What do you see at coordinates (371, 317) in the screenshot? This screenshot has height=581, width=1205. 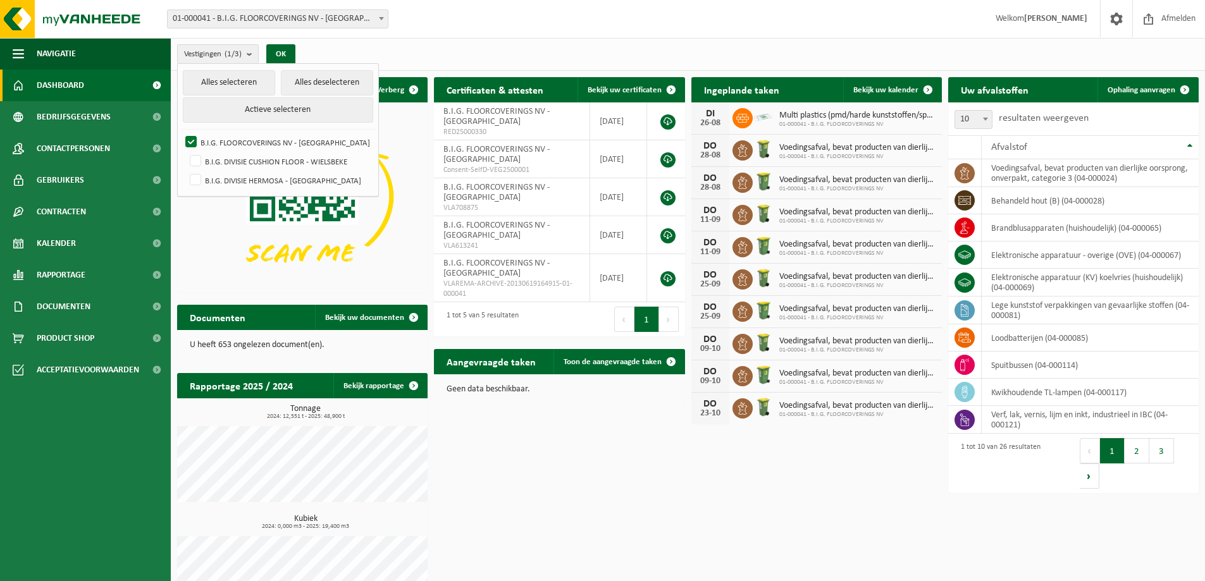 I see `a: Bekijk uw documenten` at bounding box center [371, 317].